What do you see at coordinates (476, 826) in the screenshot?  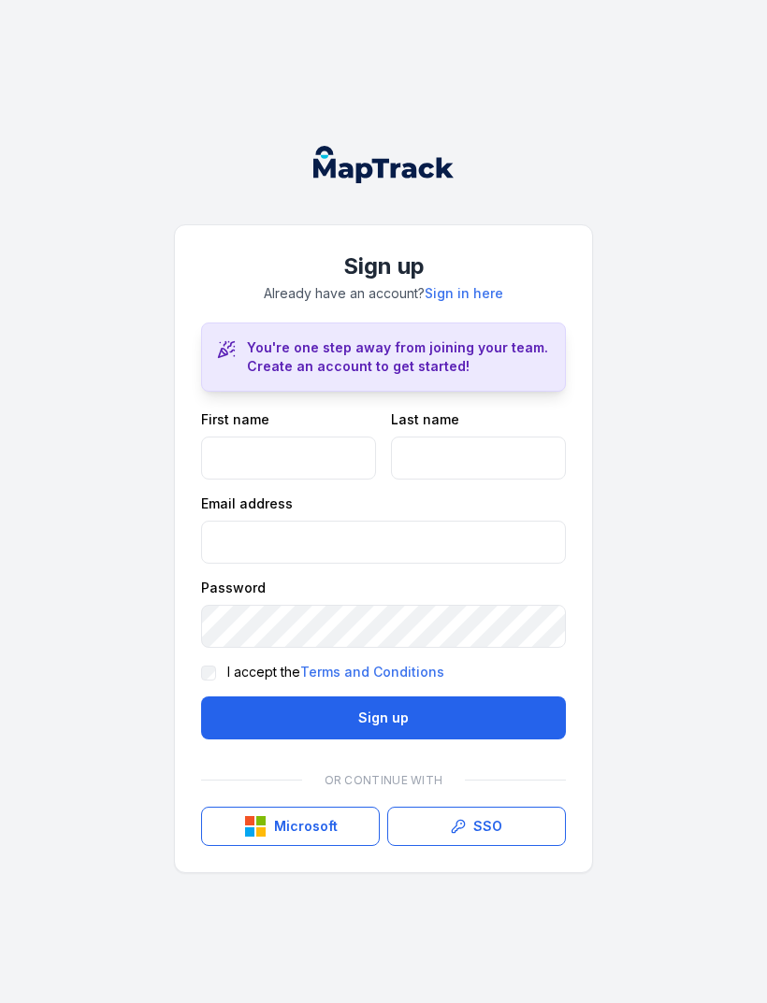 I see `a: SSO` at bounding box center [476, 826].